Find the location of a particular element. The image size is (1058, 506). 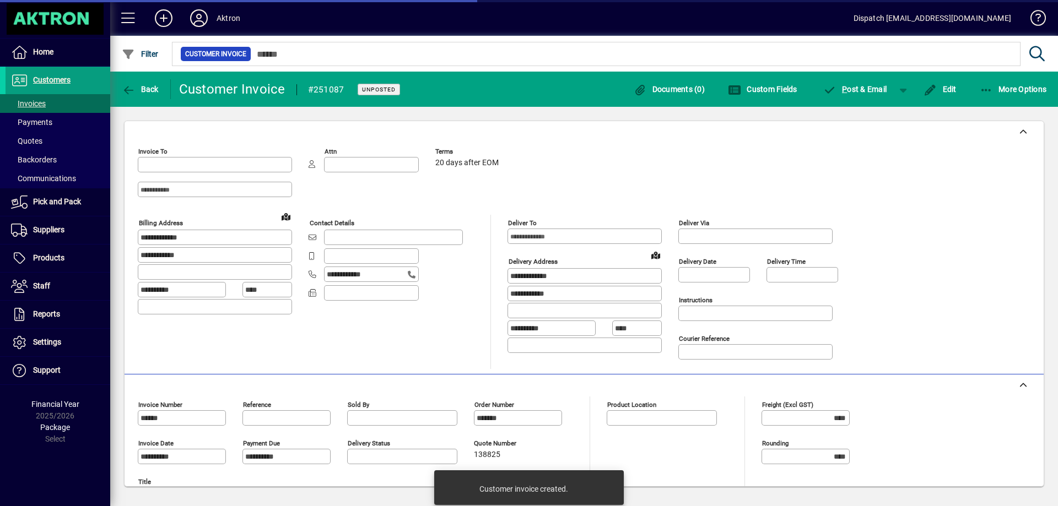

mat-label: Product location is located at coordinates (631, 405).